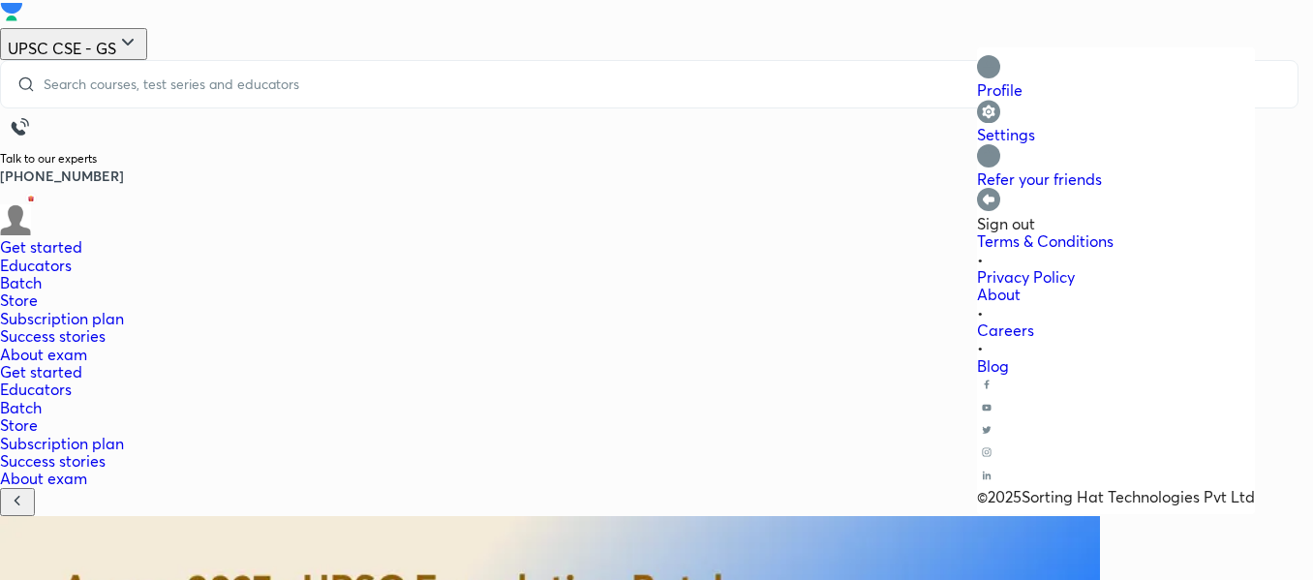  I want to click on a: Blog, so click(1115, 366).